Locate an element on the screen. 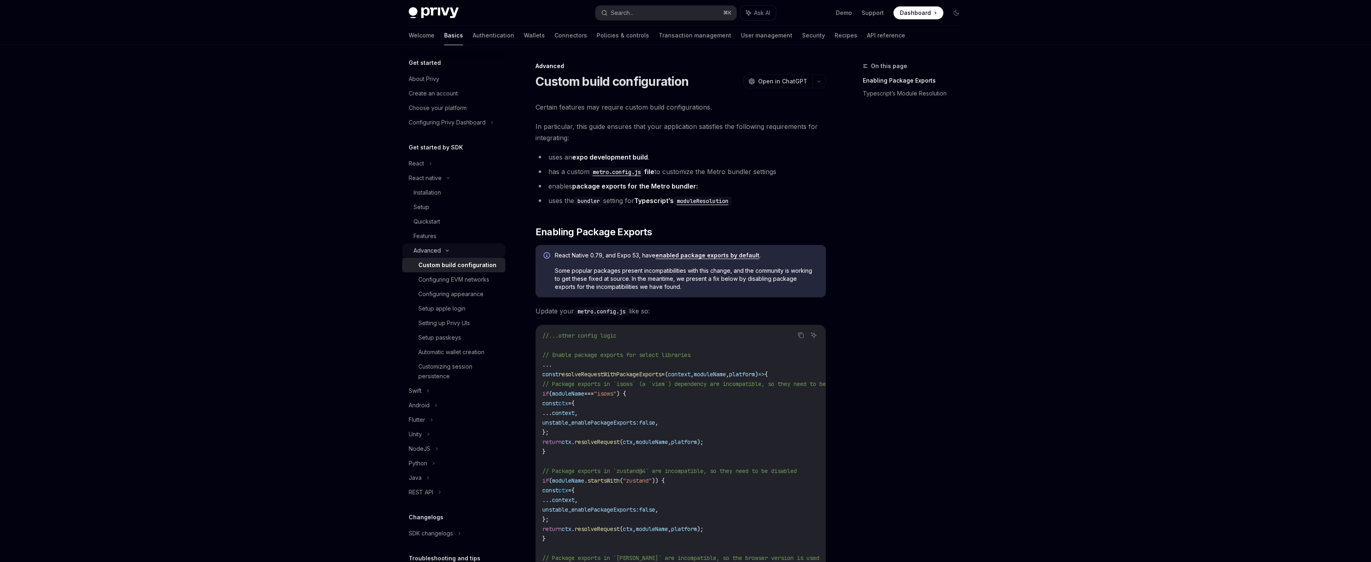  a: expo development build is located at coordinates (610, 157).